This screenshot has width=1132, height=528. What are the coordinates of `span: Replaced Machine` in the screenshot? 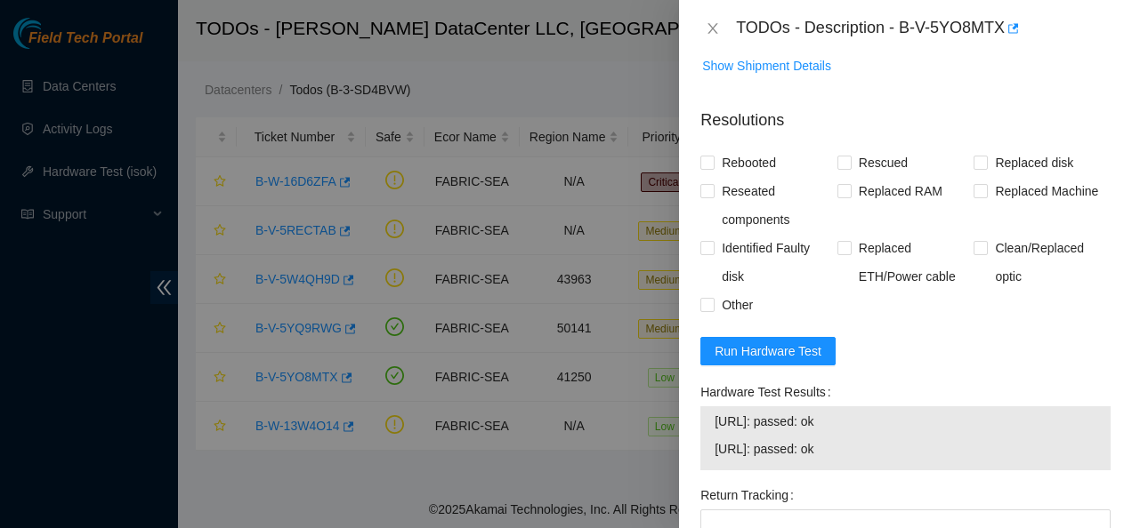 It's located at (1046, 191).